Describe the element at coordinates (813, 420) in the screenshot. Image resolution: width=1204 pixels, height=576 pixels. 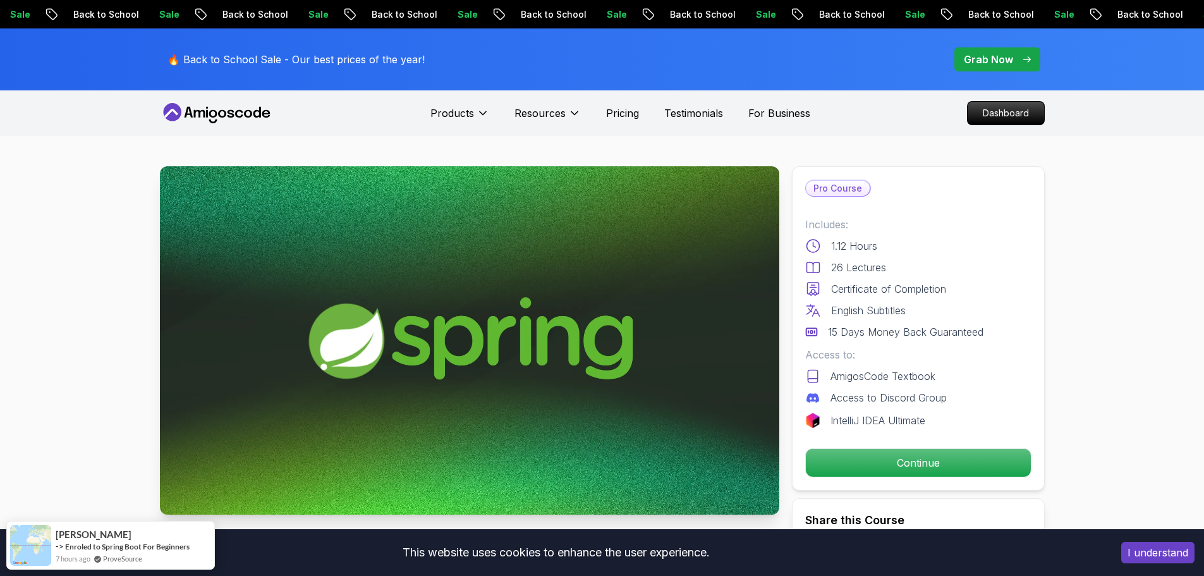
I see `img: jetbrains logo` at that location.